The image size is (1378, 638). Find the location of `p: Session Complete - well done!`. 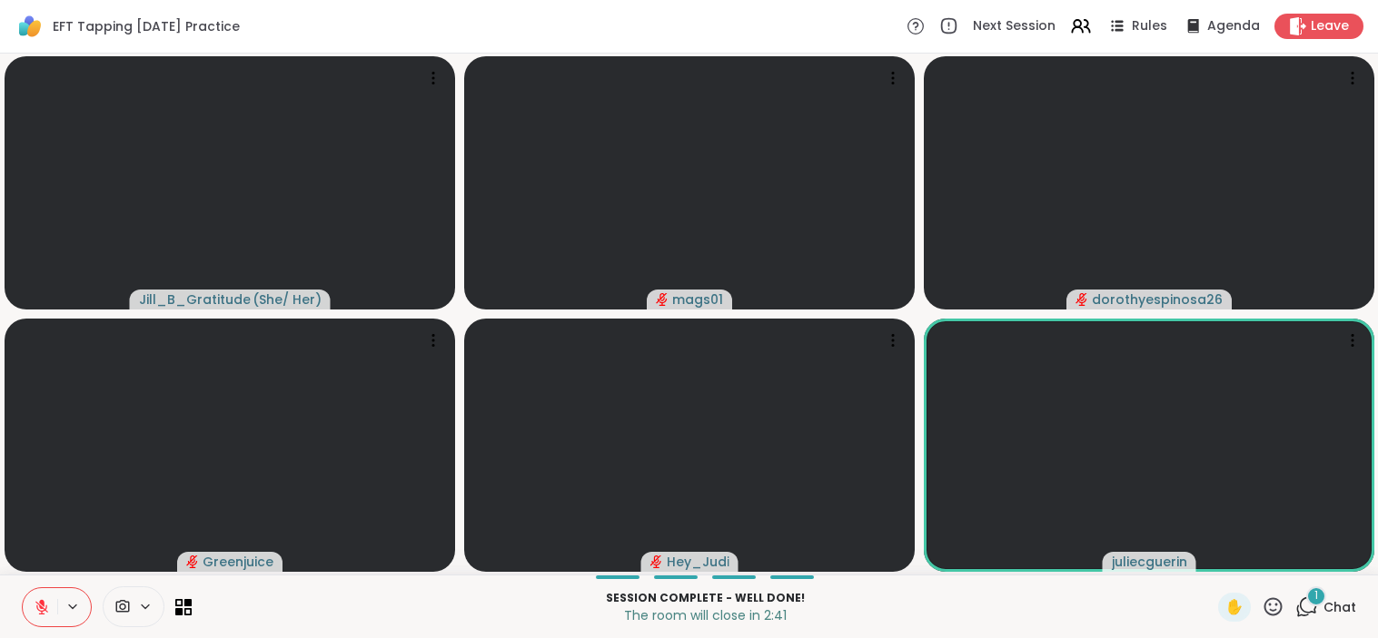

p: Session Complete - well done! is located at coordinates (705, 599).